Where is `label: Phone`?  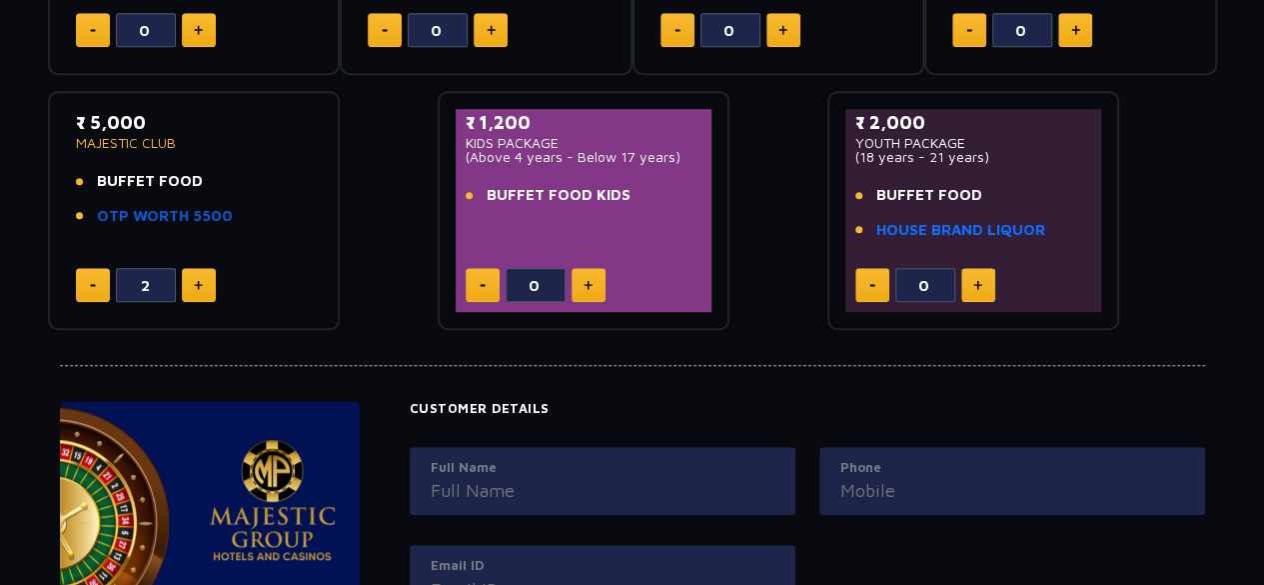 label: Phone is located at coordinates (1012, 468).